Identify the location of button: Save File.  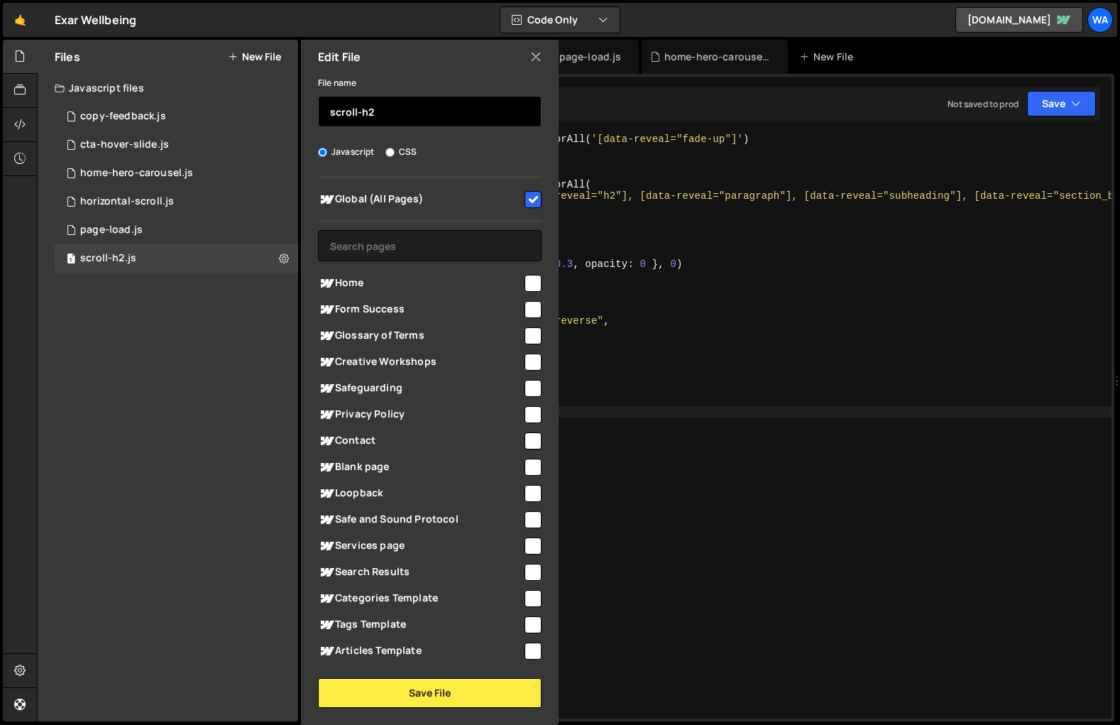
(429, 693).